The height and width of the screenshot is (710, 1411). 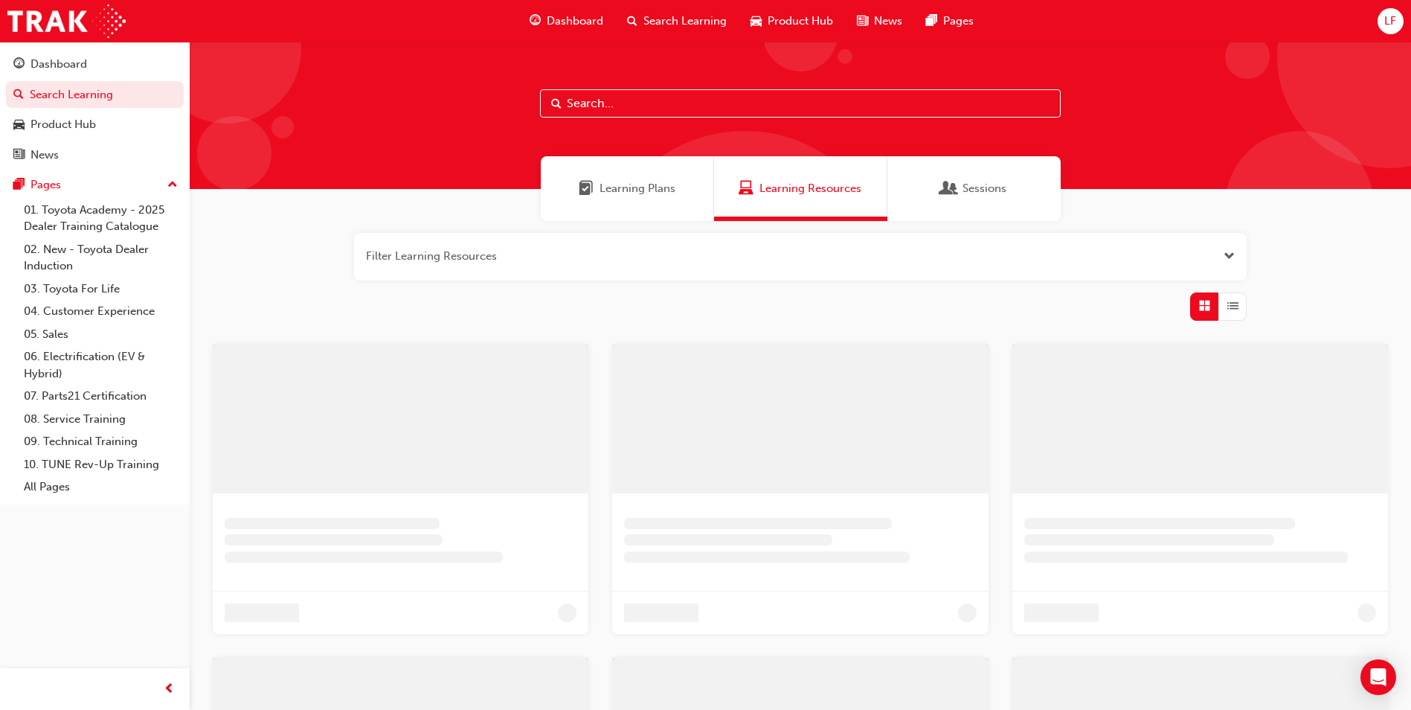 What do you see at coordinates (66, 21) in the screenshot?
I see `img: Trak` at bounding box center [66, 21].